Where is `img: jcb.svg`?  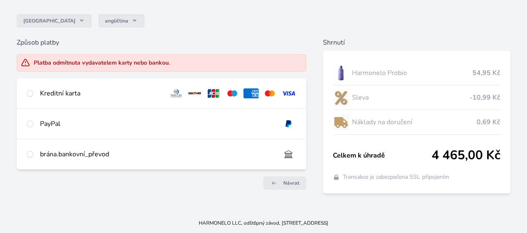 img: jcb.svg is located at coordinates (213, 93).